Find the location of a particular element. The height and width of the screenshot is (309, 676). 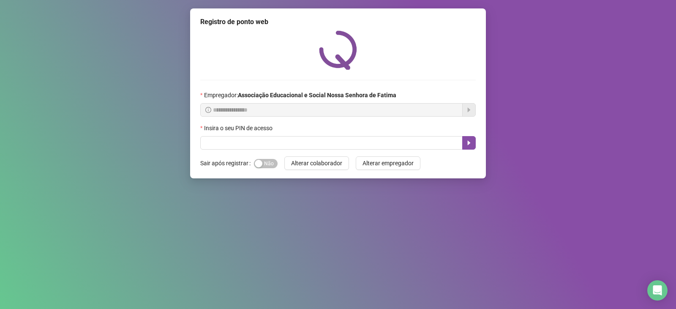

span: Alterar colaborador is located at coordinates (316, 163).